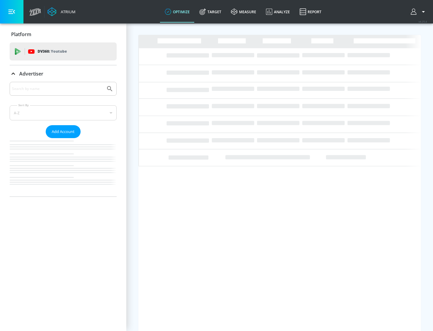 The image size is (433, 331). I want to click on div: DV360: Youtube, so click(63, 51).